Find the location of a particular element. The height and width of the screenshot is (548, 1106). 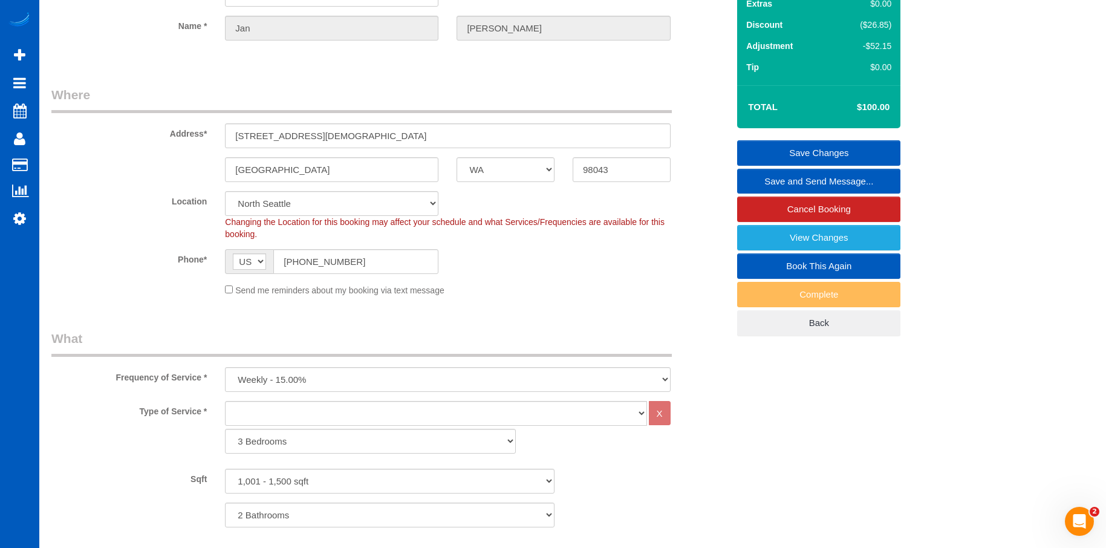

legend: What is located at coordinates (362, 343).